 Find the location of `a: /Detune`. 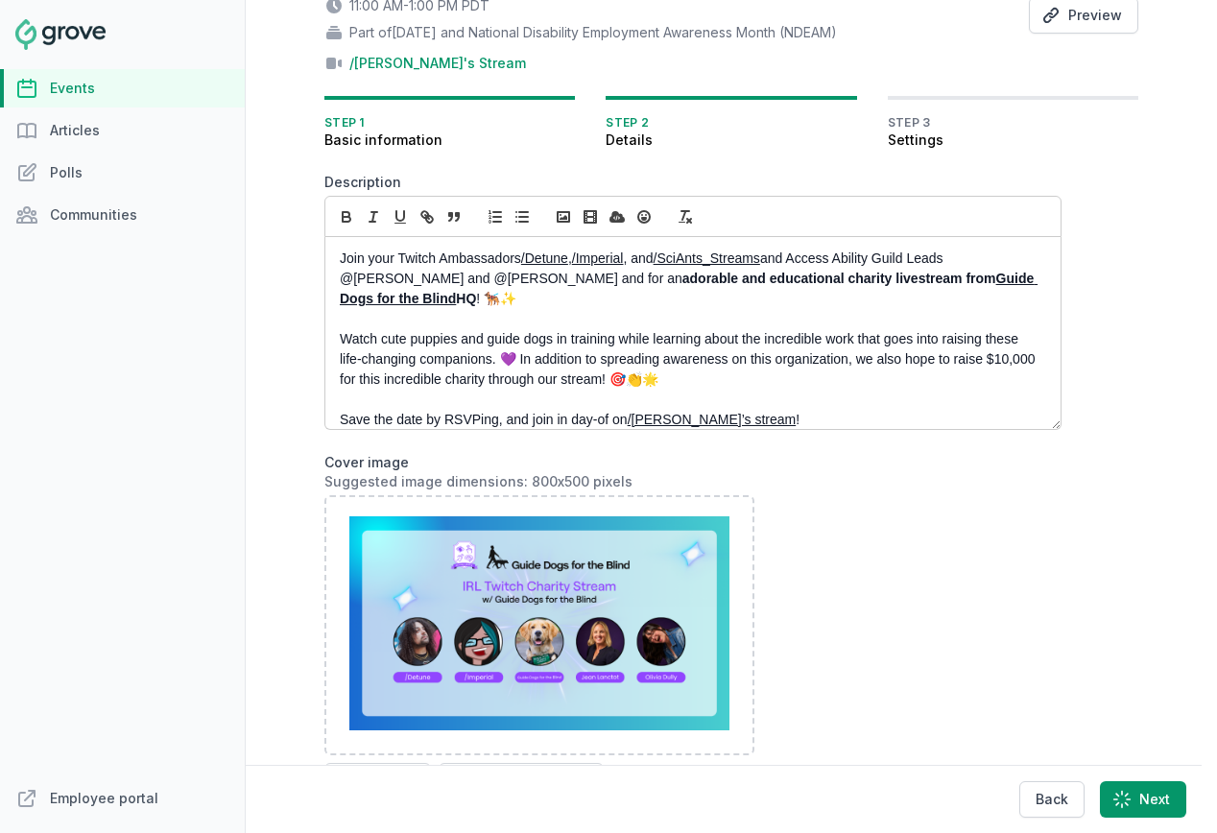

a: /Detune is located at coordinates (544, 258).